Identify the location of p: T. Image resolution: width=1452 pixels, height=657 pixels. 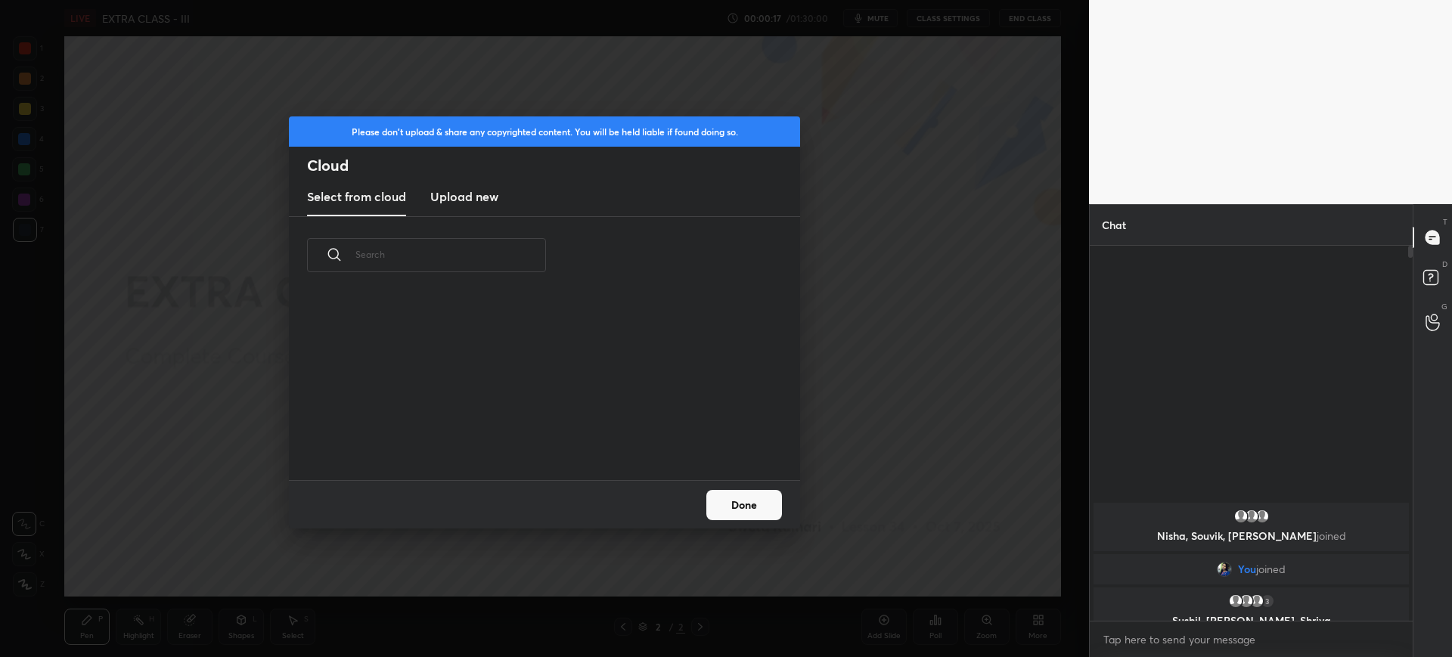
(1446, 222).